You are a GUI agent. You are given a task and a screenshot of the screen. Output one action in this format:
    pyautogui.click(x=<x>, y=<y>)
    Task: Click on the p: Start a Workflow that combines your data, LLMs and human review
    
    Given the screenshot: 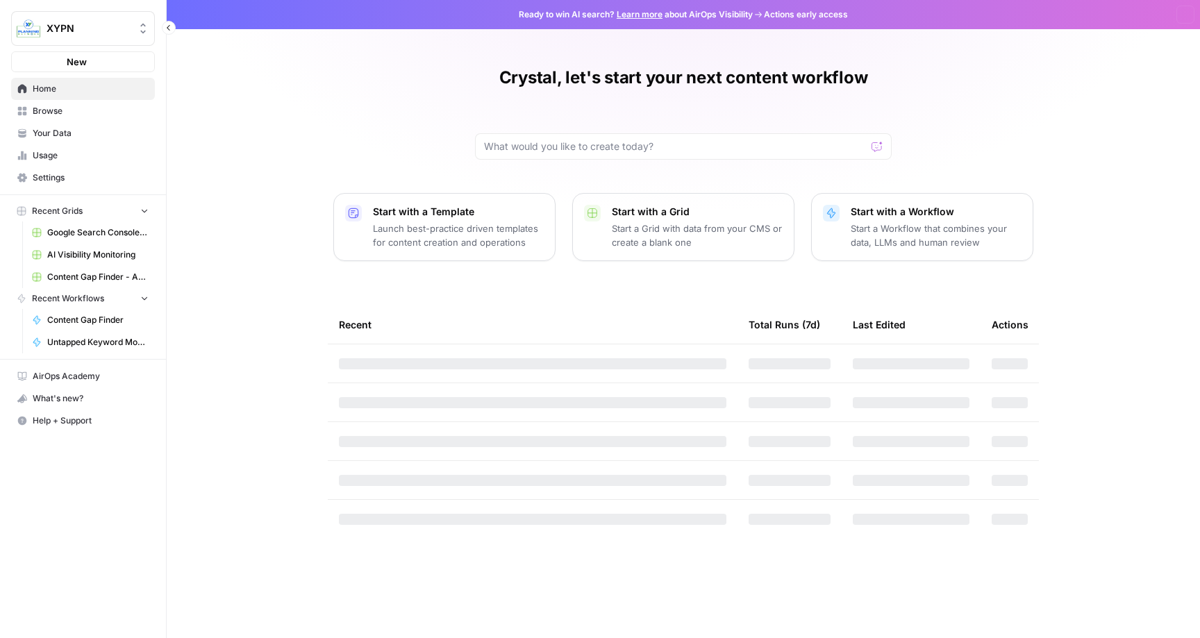 What is the action you would take?
    pyautogui.click(x=936, y=235)
    